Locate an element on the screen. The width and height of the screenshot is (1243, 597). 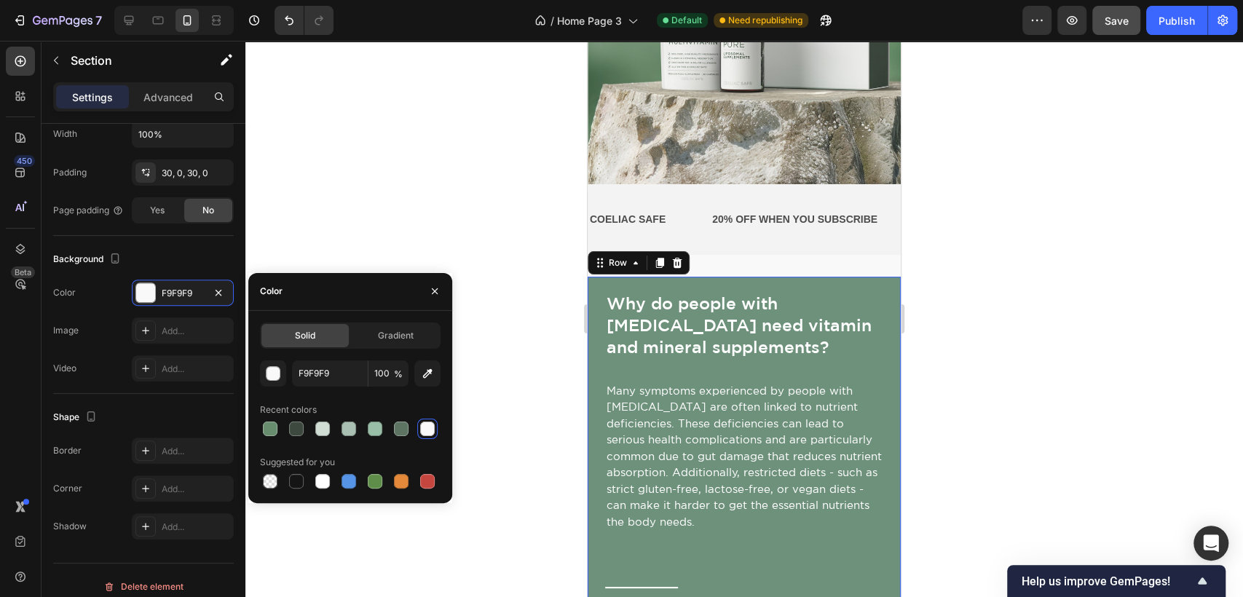
div: Publish is located at coordinates (1177, 20).